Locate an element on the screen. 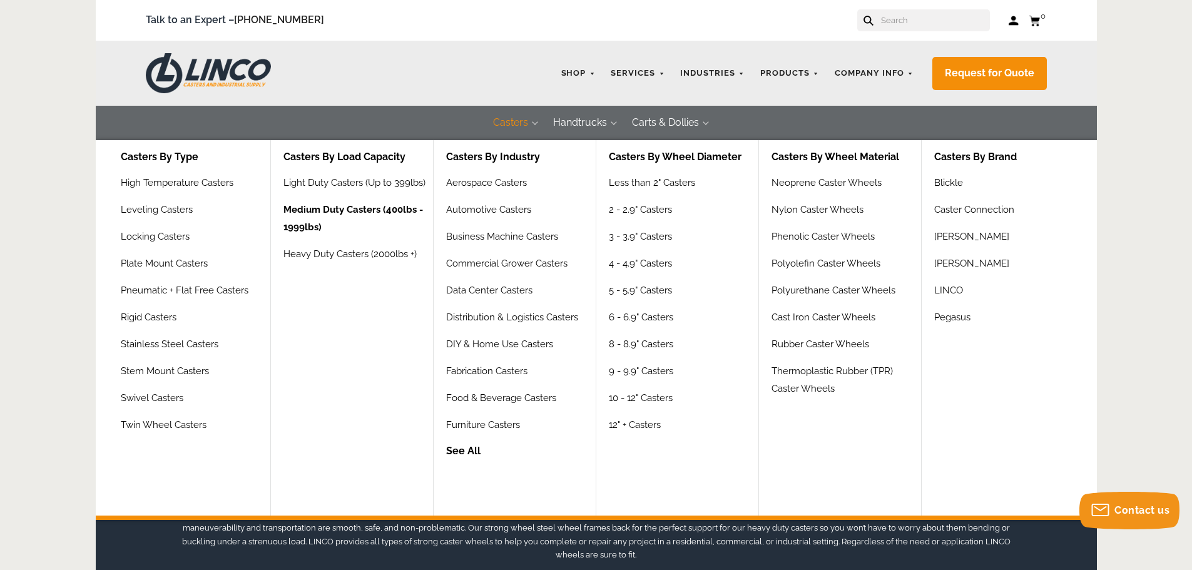  span: 0 is located at coordinates (1043, 16).